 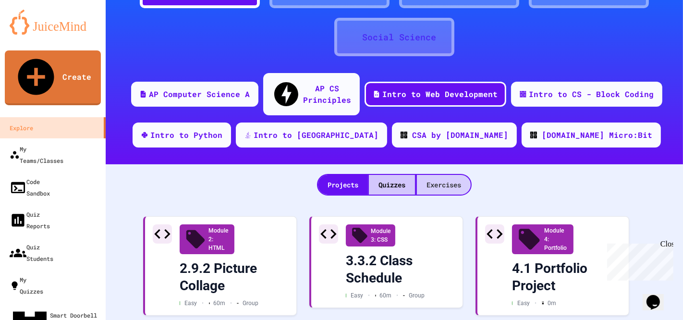 What do you see at coordinates (444, 184) in the screenshot?
I see `div: Exercises` at bounding box center [444, 184].